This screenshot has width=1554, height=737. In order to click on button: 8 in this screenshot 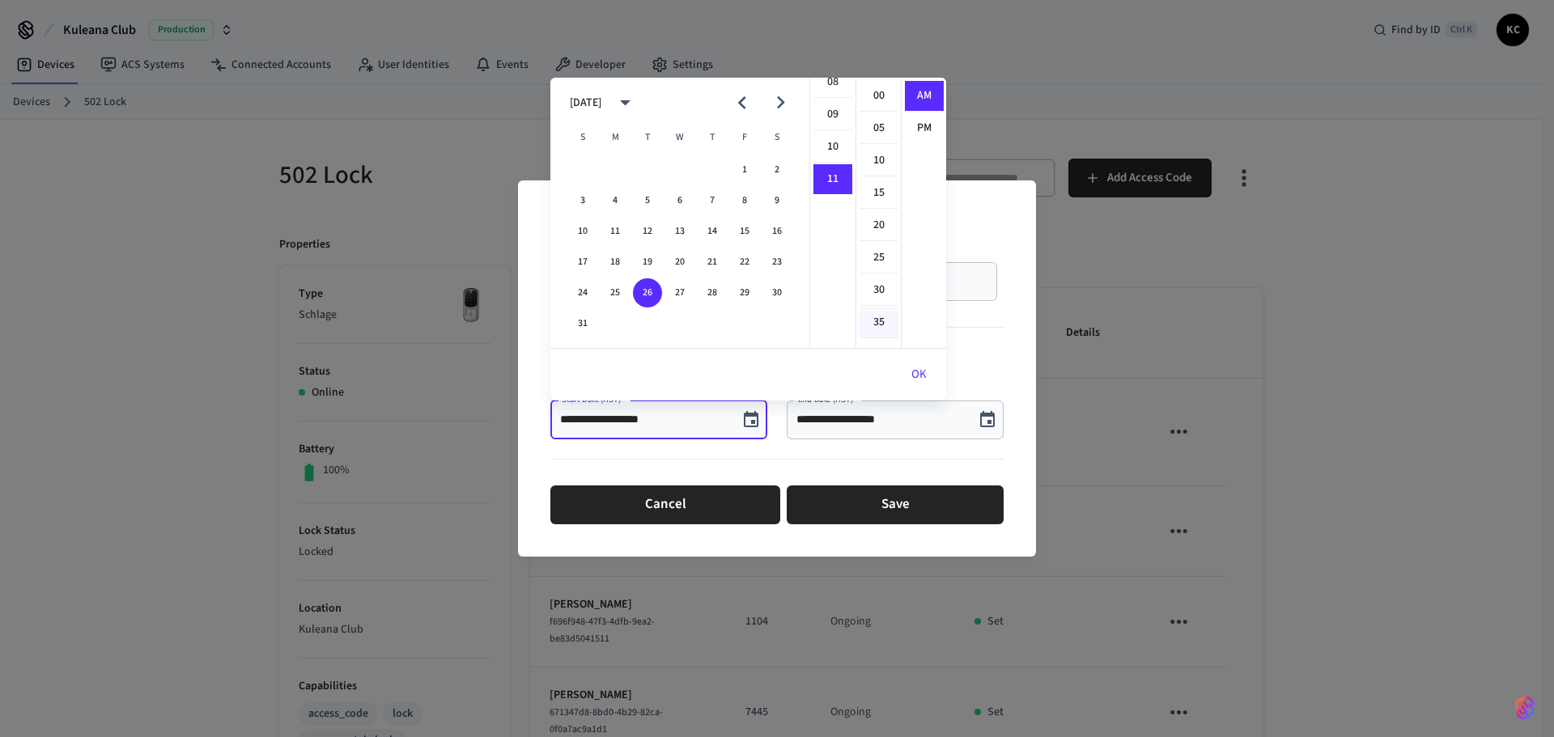, I will do `click(745, 201)`.